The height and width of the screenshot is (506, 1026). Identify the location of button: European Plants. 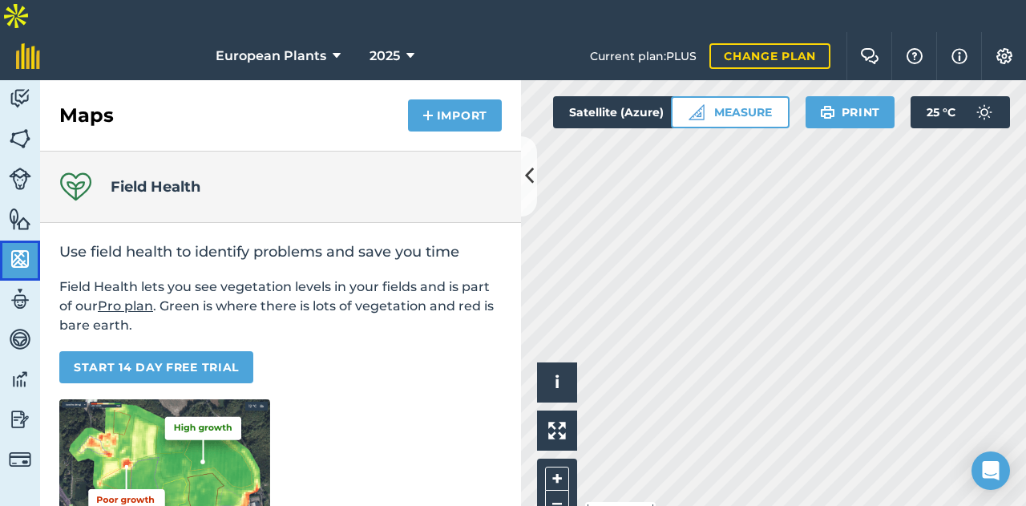
(278, 56).